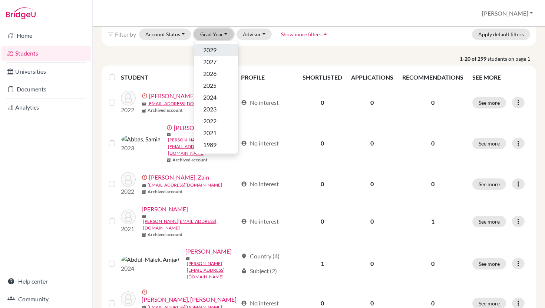 This screenshot has width=545, height=308. I want to click on a: Community, so click(46, 300).